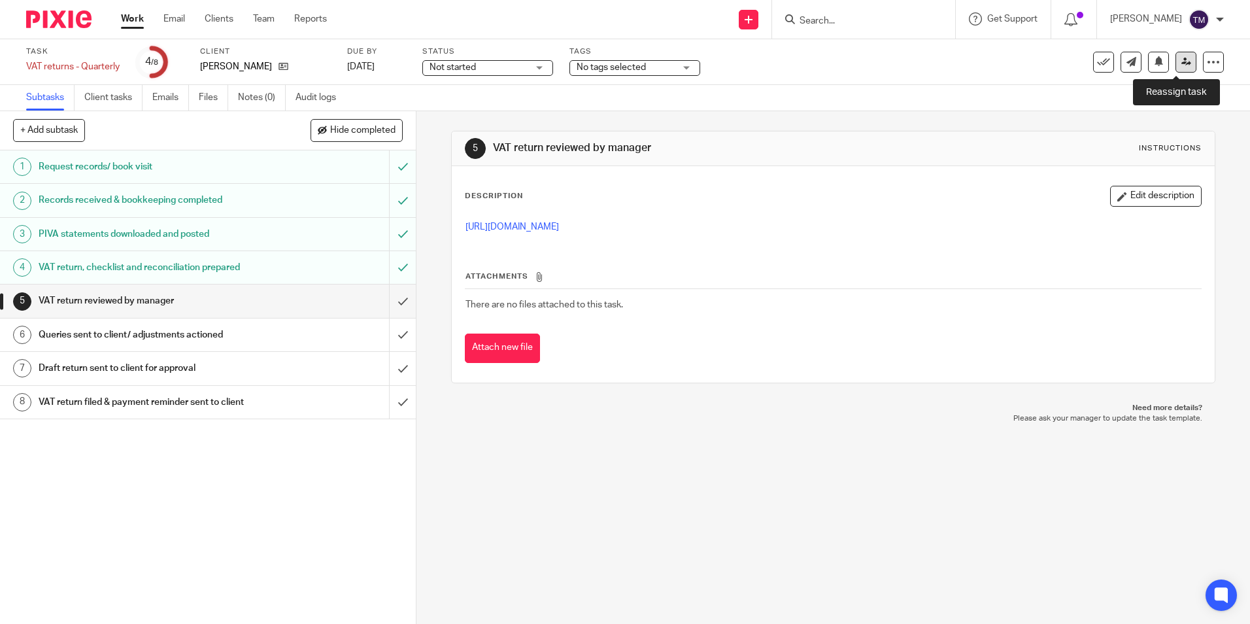 The image size is (1250, 624). What do you see at coordinates (544, 305) in the screenshot?
I see `span: There are no files attached to this task.` at bounding box center [544, 305].